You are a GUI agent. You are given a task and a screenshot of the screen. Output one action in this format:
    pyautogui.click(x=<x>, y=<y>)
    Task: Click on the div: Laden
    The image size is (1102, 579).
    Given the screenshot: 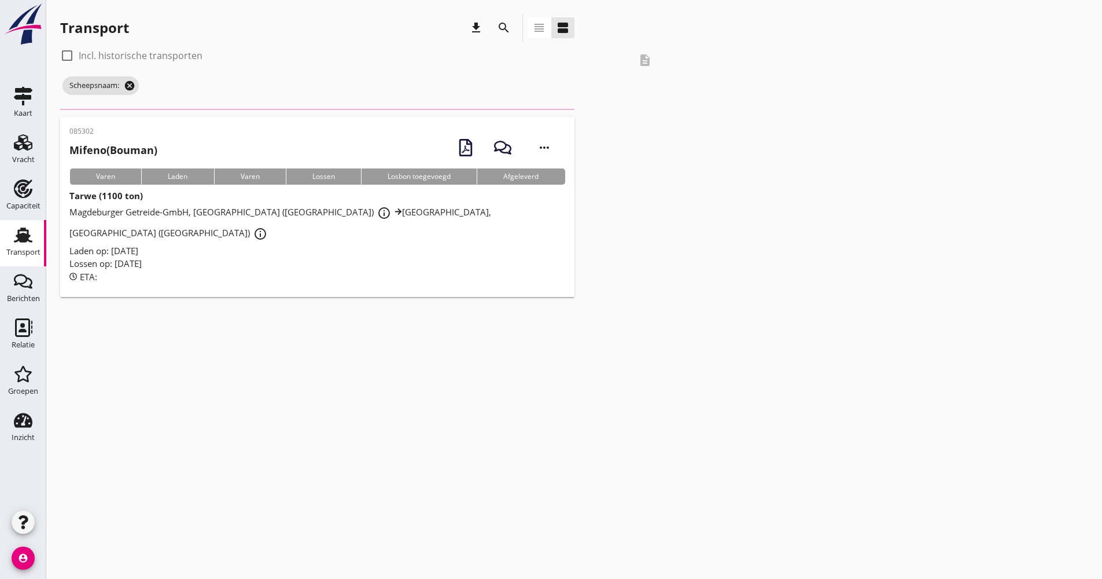 What is the action you would take?
    pyautogui.click(x=177, y=176)
    